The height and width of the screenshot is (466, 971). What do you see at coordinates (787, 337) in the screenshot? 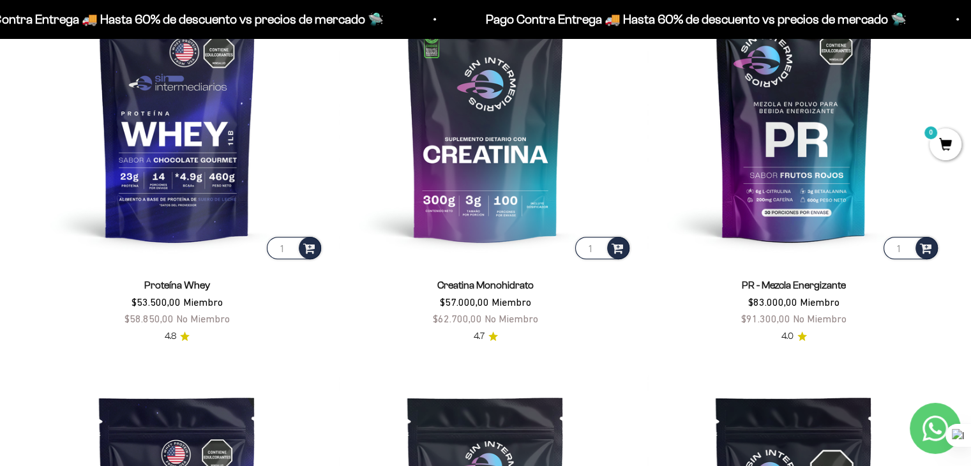
I see `span: 4.0` at bounding box center [787, 337].